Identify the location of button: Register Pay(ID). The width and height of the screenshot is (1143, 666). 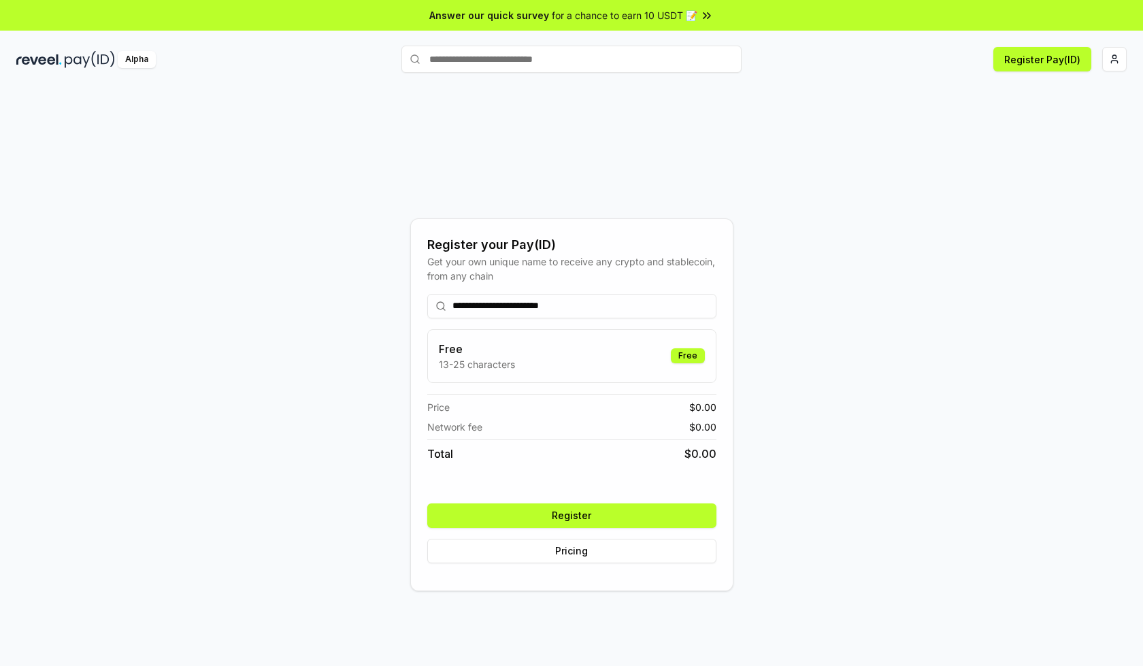
(1042, 59).